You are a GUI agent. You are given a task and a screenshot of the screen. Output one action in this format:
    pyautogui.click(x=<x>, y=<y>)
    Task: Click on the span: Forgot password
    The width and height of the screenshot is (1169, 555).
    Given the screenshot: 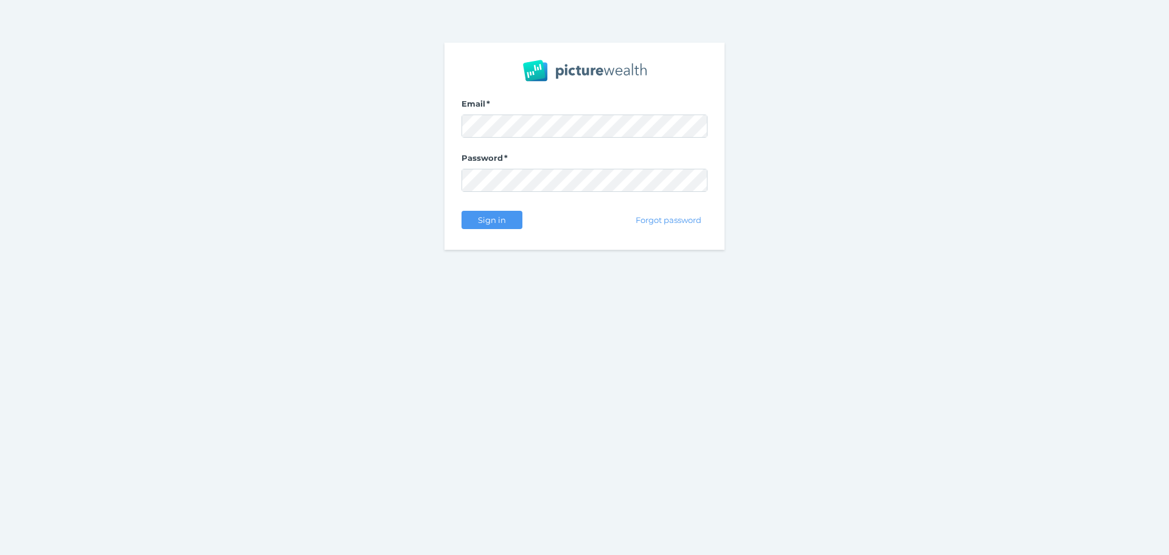 What is the action you would take?
    pyautogui.click(x=669, y=220)
    